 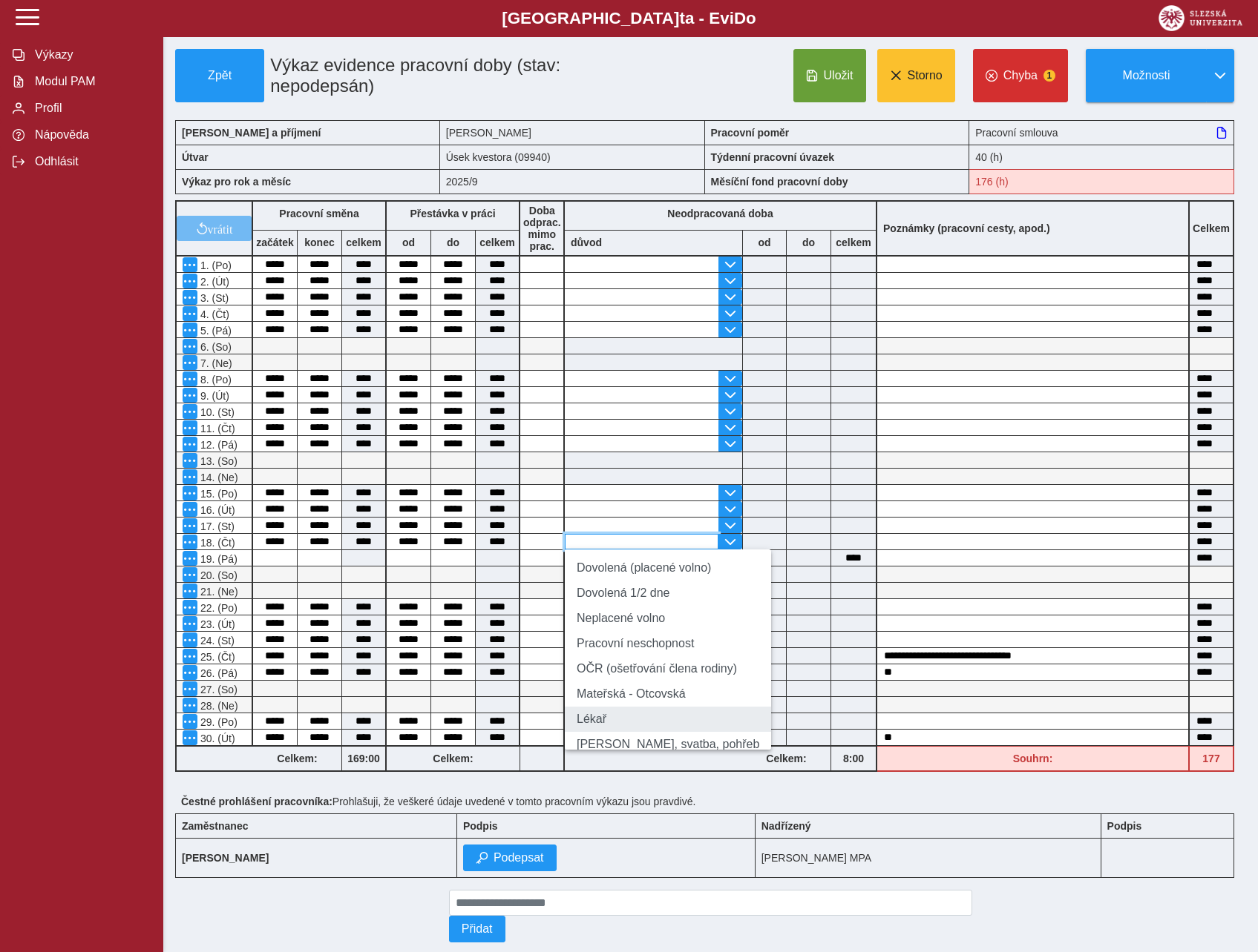 What do you see at coordinates (720, 214) in the screenshot?
I see `b: Neodpracovaná doba` at bounding box center [720, 214].